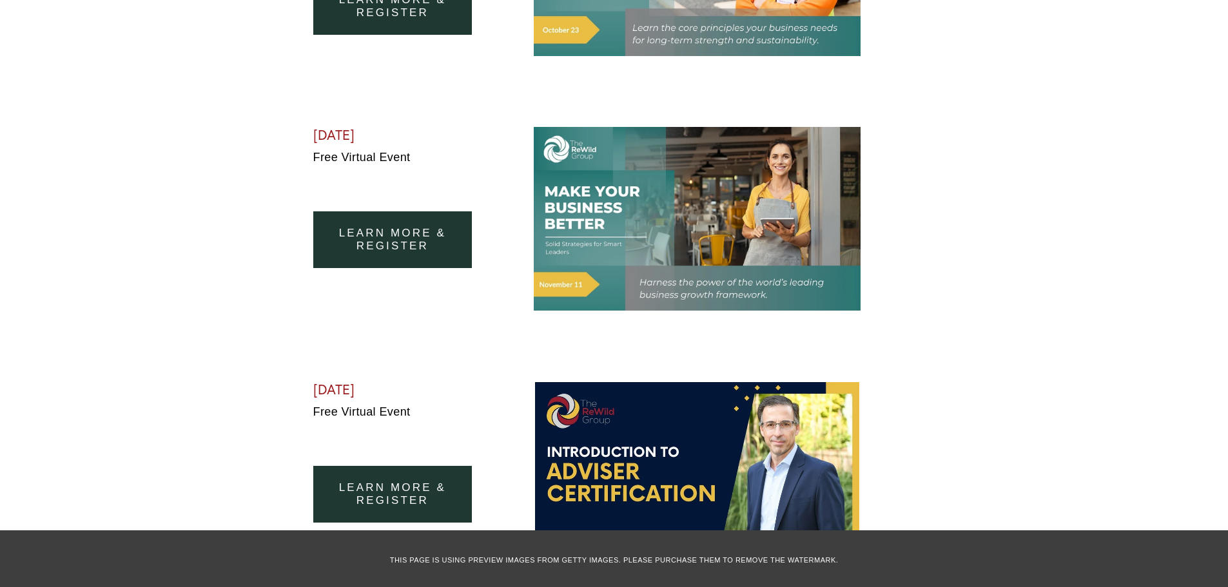  I want to click on span: This page is using preview images from Getty Images. Please purchase them to remove the watermark., so click(614, 560).